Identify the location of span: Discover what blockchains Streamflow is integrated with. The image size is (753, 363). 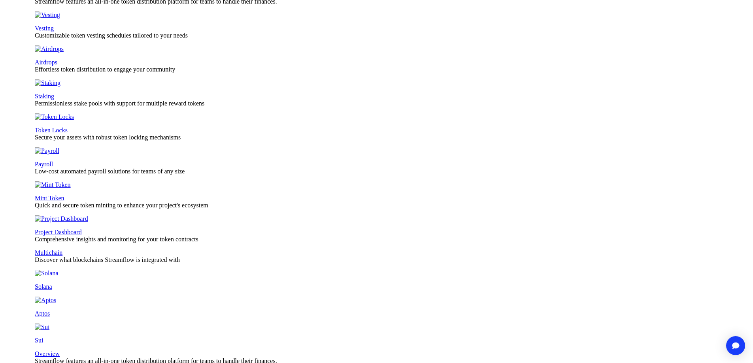
(107, 260).